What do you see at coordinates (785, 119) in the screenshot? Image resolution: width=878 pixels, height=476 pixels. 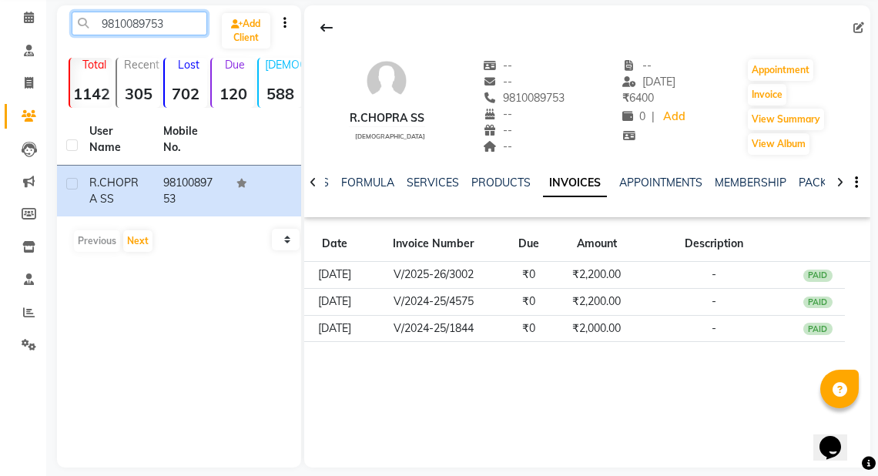 I see `button: View Summary` at bounding box center [785, 119].